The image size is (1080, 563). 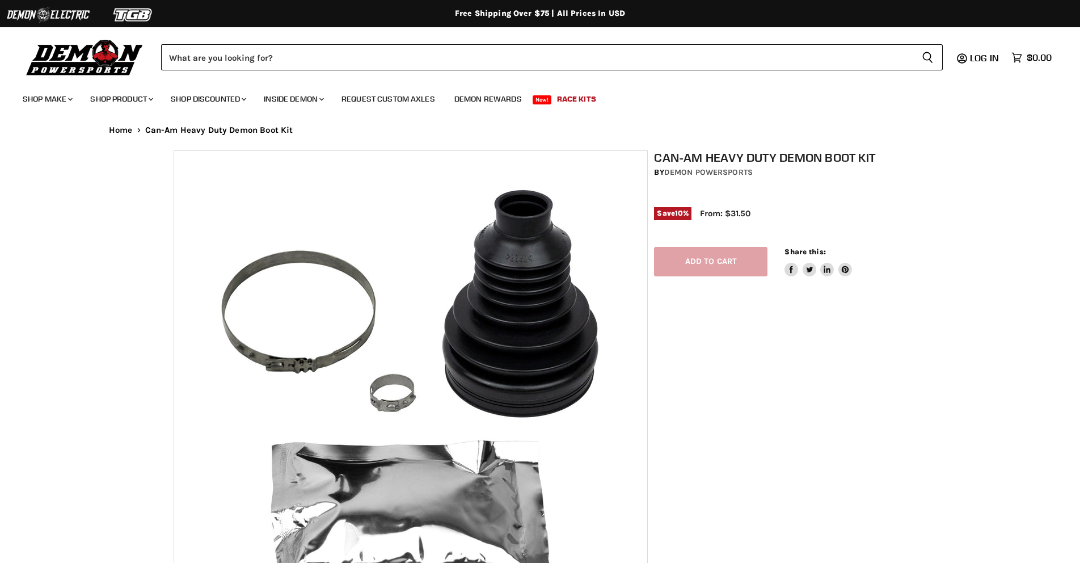 What do you see at coordinates (388, 99) in the screenshot?
I see `a: Request Custom Axles` at bounding box center [388, 99].